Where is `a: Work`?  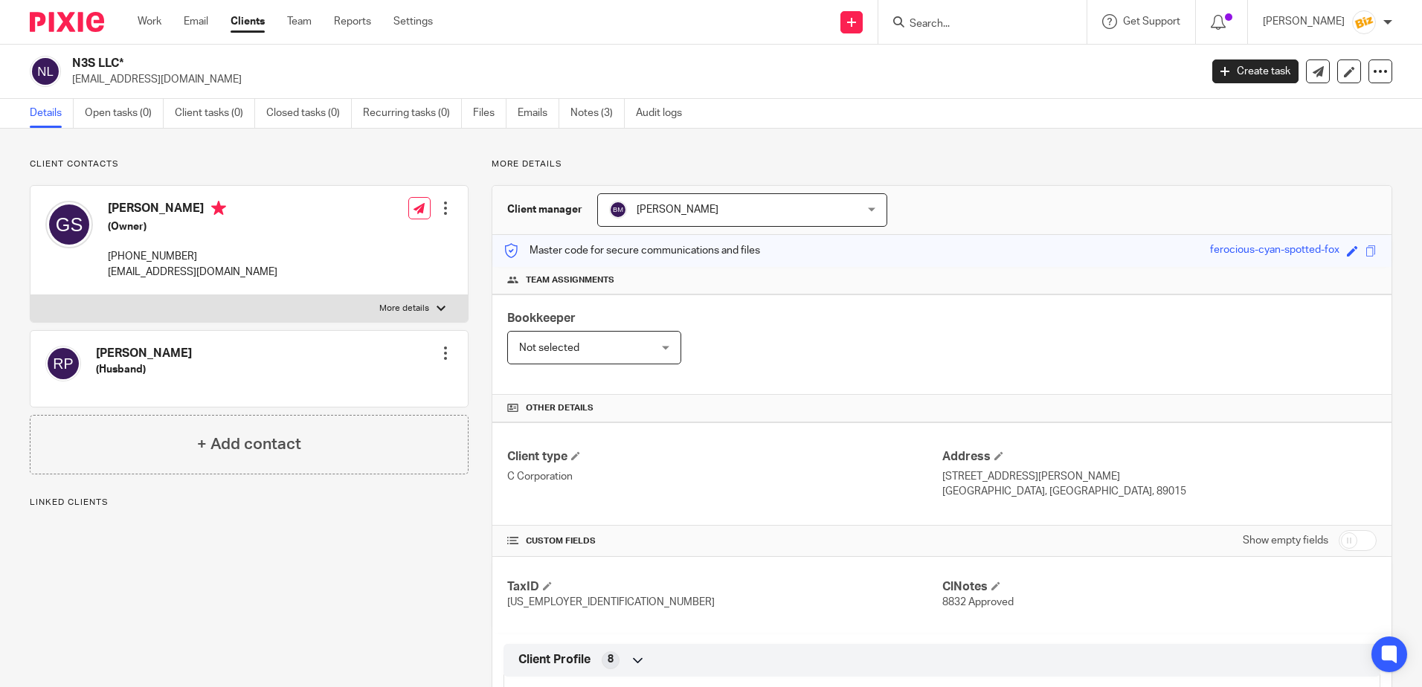
a: Work is located at coordinates (149, 22).